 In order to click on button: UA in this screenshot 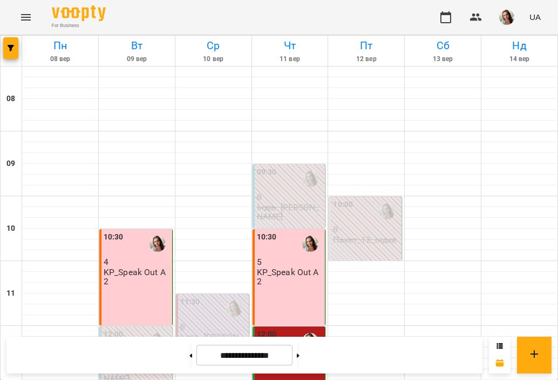, I will do `click(535, 17)`.